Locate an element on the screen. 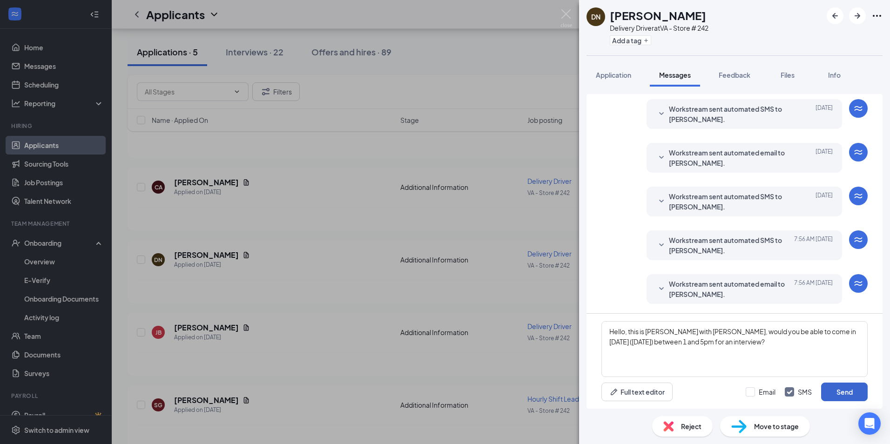  svg: Plus is located at coordinates (646, 40).